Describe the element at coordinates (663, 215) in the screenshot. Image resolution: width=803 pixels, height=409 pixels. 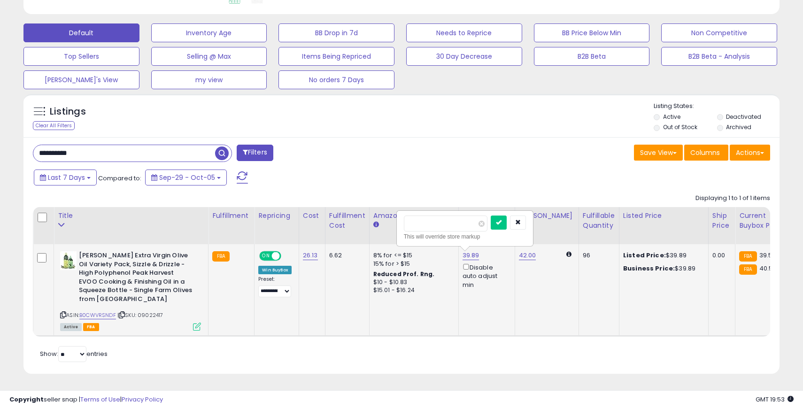
I see `div: Listed Price` at that location.